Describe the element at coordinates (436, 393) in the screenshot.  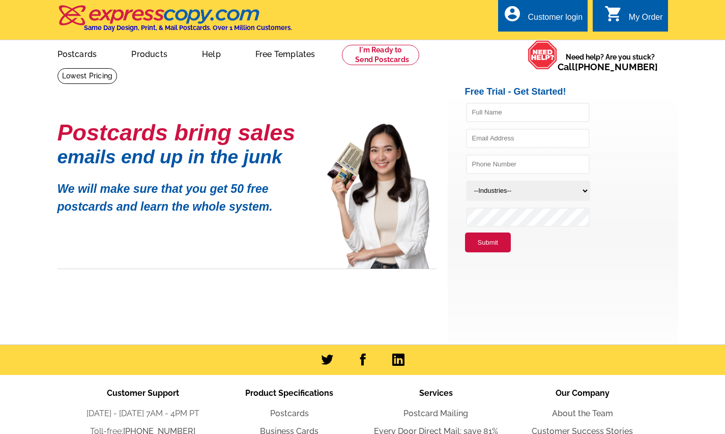
I see `span: Services` at that location.